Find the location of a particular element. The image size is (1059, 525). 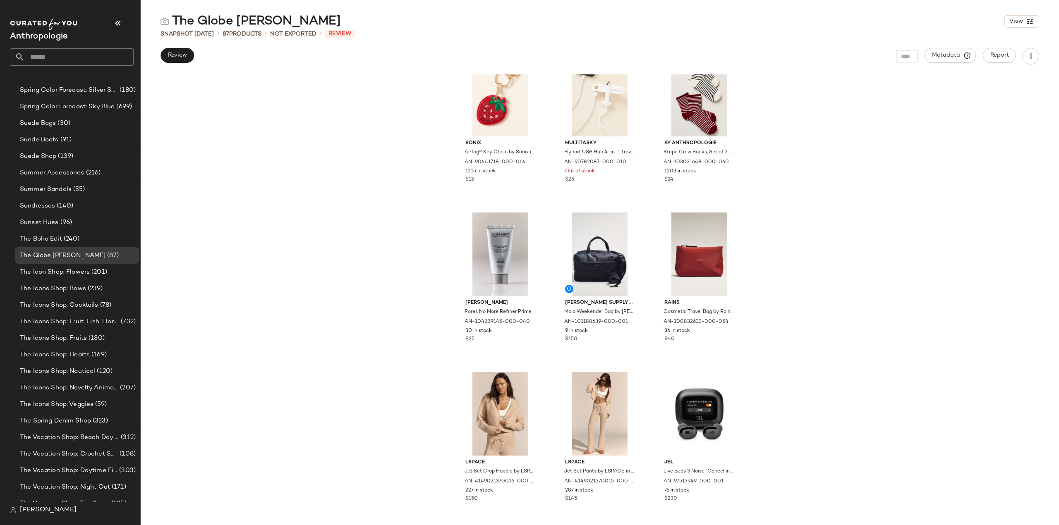

span: The Icons Shop: Fruits is located at coordinates (53, 338).